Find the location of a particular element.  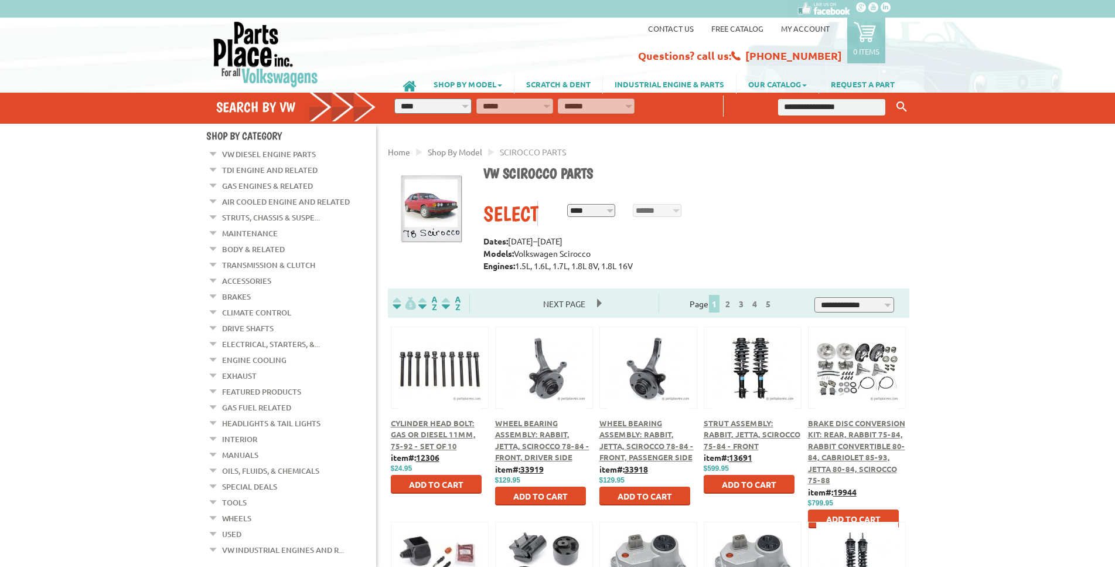

a: Free Catalog is located at coordinates (737, 28).